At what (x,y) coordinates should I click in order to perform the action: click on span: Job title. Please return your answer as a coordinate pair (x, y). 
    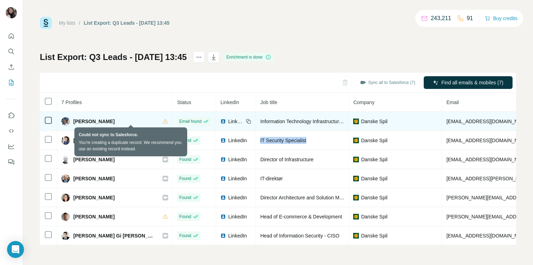
    Looking at the image, I should click on (268, 102).